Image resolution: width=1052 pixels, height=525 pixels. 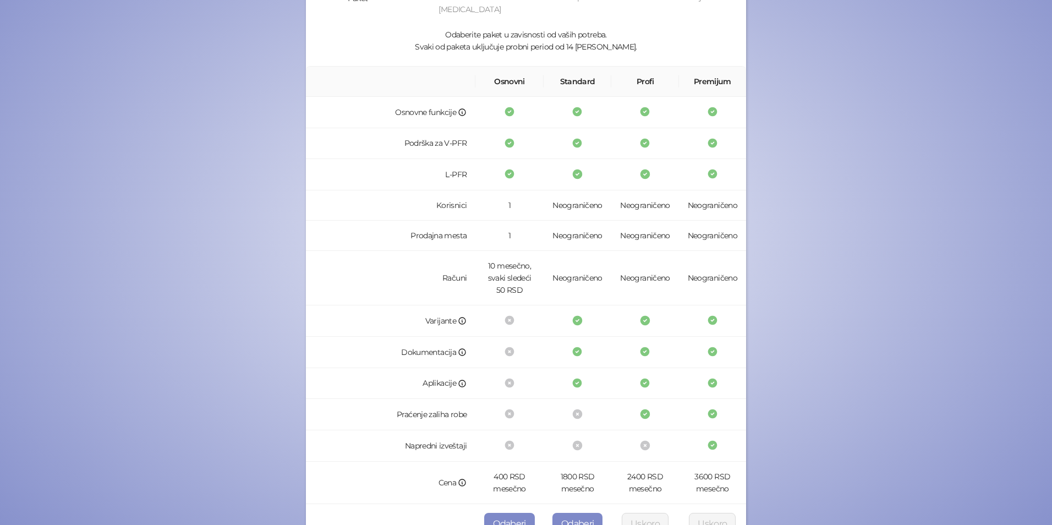 What do you see at coordinates (510, 81) in the screenshot?
I see `th: Osnovni` at bounding box center [510, 81].